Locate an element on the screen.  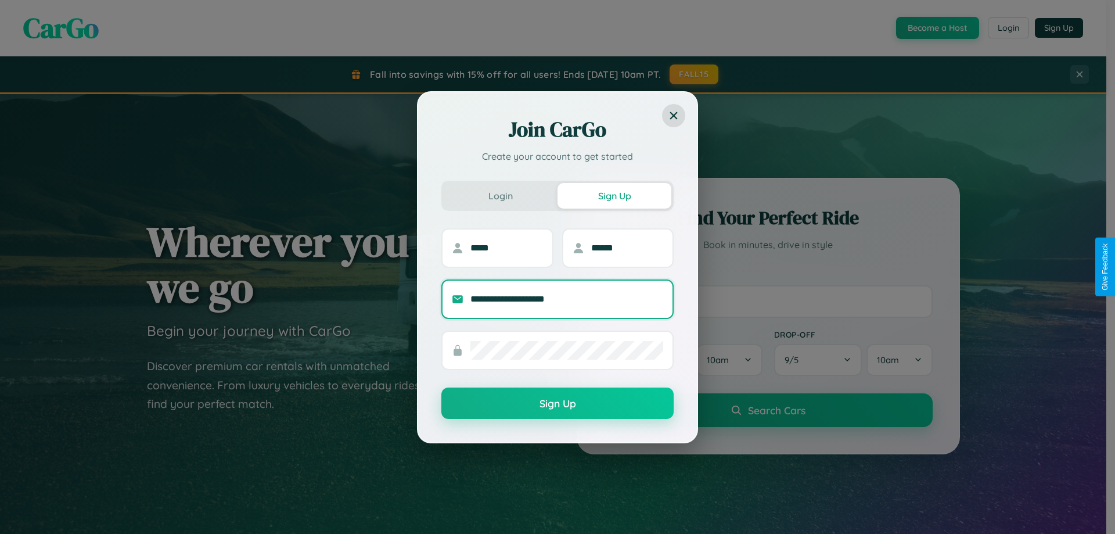
h2: Join CarGo is located at coordinates (558, 130).